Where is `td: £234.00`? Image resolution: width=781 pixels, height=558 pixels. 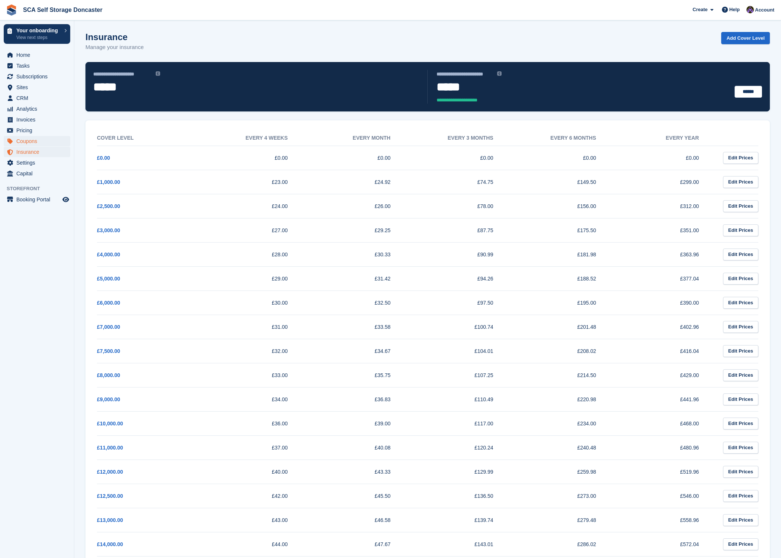 td: £234.00 is located at coordinates (560, 423).